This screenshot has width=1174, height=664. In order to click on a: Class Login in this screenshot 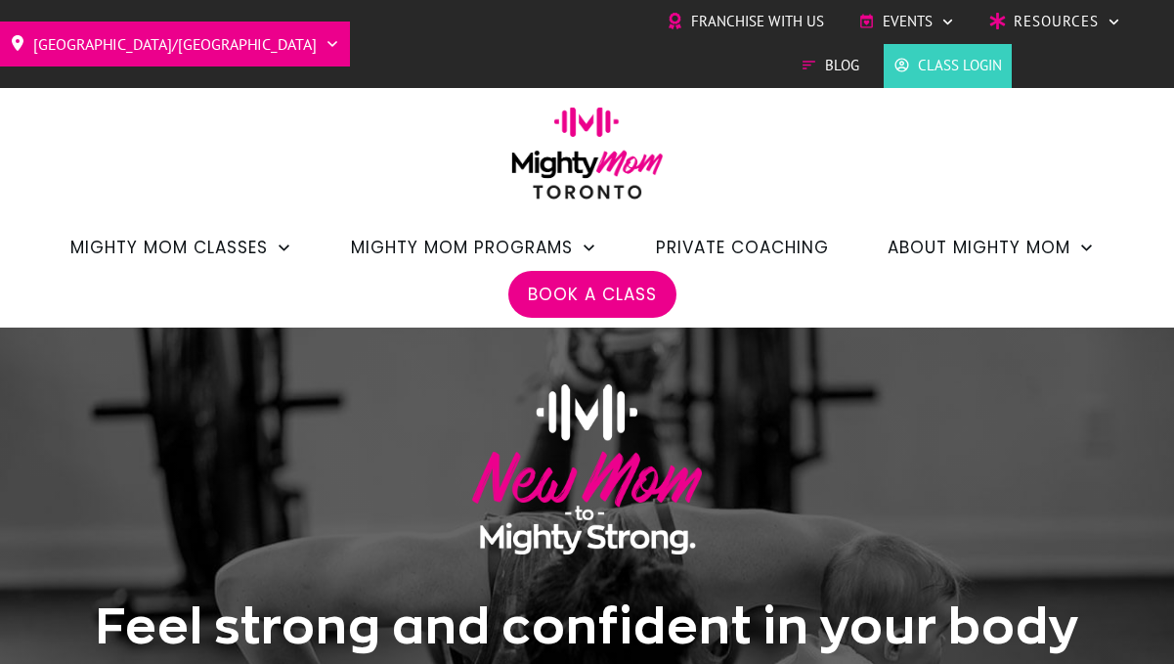, I will do `click(948, 66)`.